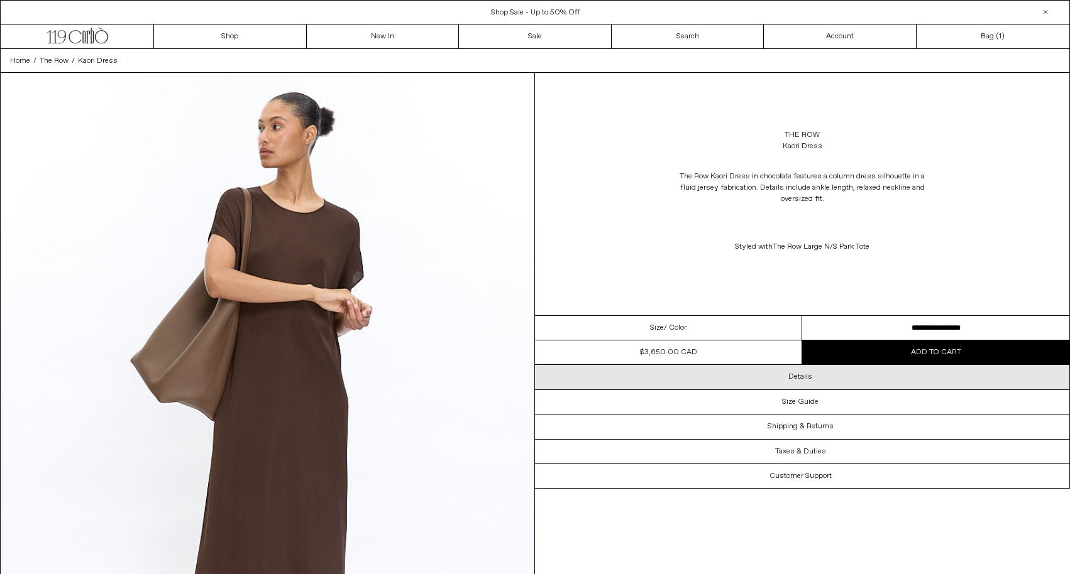  What do you see at coordinates (821, 247) in the screenshot?
I see `a: The Row Large N/S Park Tote` at bounding box center [821, 247].